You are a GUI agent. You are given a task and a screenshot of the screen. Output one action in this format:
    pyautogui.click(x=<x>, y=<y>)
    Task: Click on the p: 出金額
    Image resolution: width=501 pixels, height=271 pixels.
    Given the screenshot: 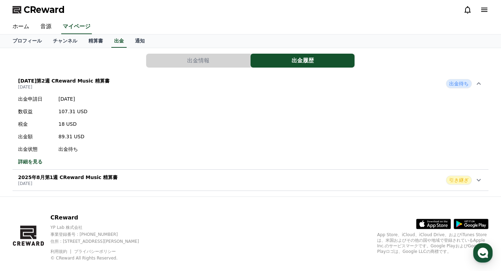 What is the action you would take?
    pyautogui.click(x=35, y=136)
    